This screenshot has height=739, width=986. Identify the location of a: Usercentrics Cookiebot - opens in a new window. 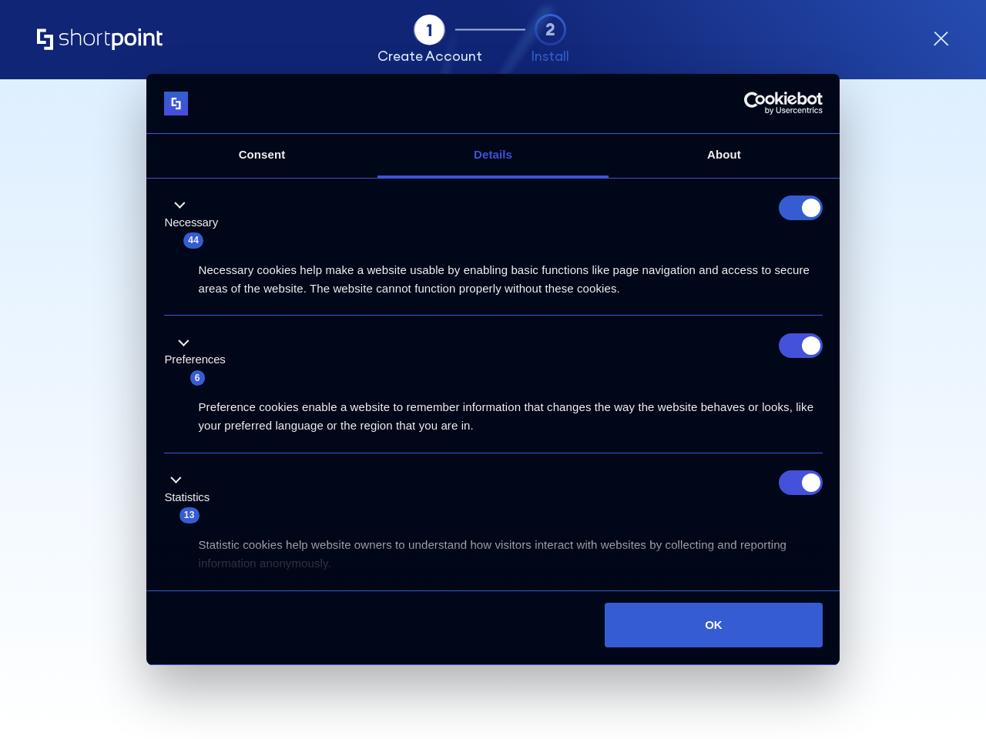
(755, 103).